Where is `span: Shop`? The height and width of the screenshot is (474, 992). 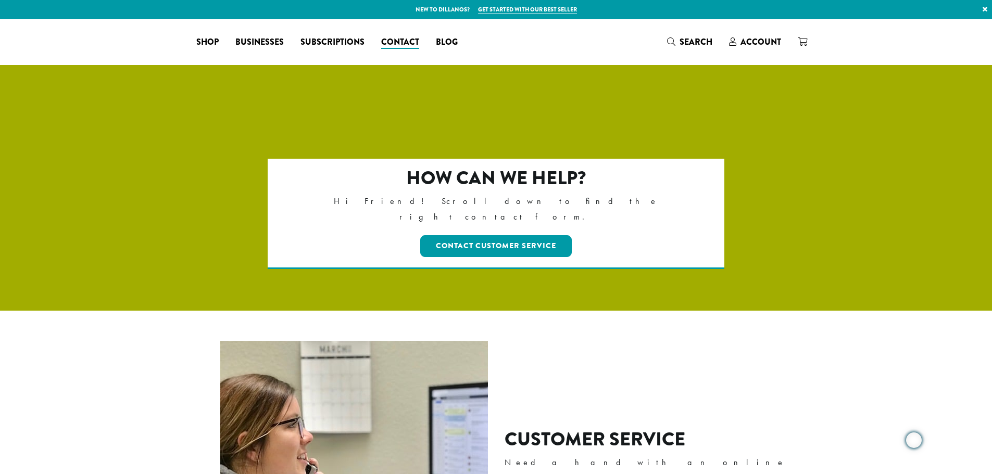 span: Shop is located at coordinates (207, 42).